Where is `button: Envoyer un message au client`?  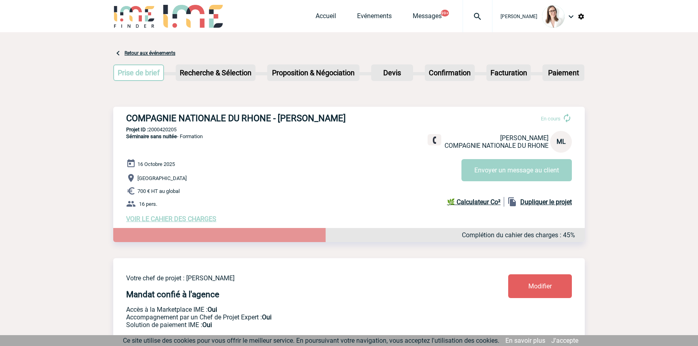 button: Envoyer un message au client is located at coordinates (517, 170).